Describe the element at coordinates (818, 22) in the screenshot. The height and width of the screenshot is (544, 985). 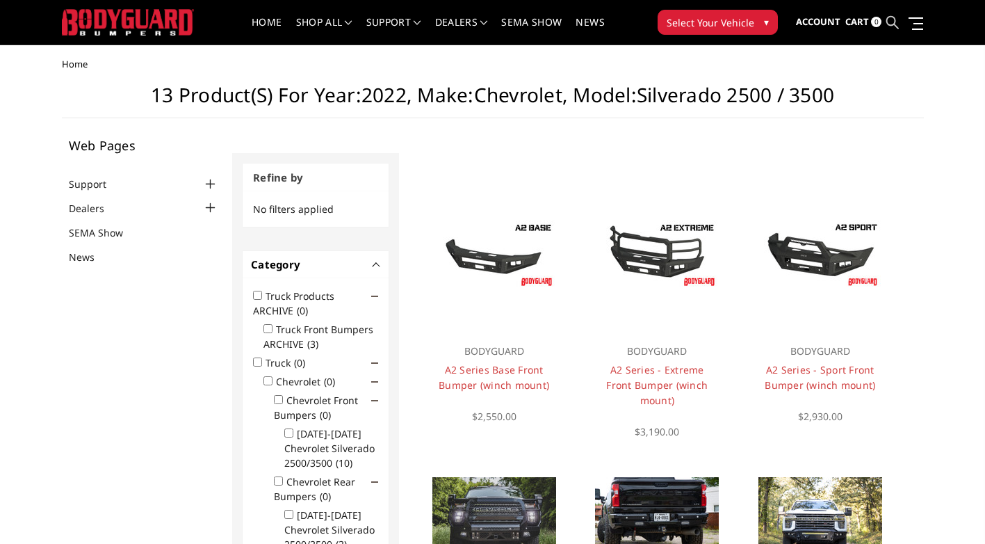
I see `span: Account` at that location.